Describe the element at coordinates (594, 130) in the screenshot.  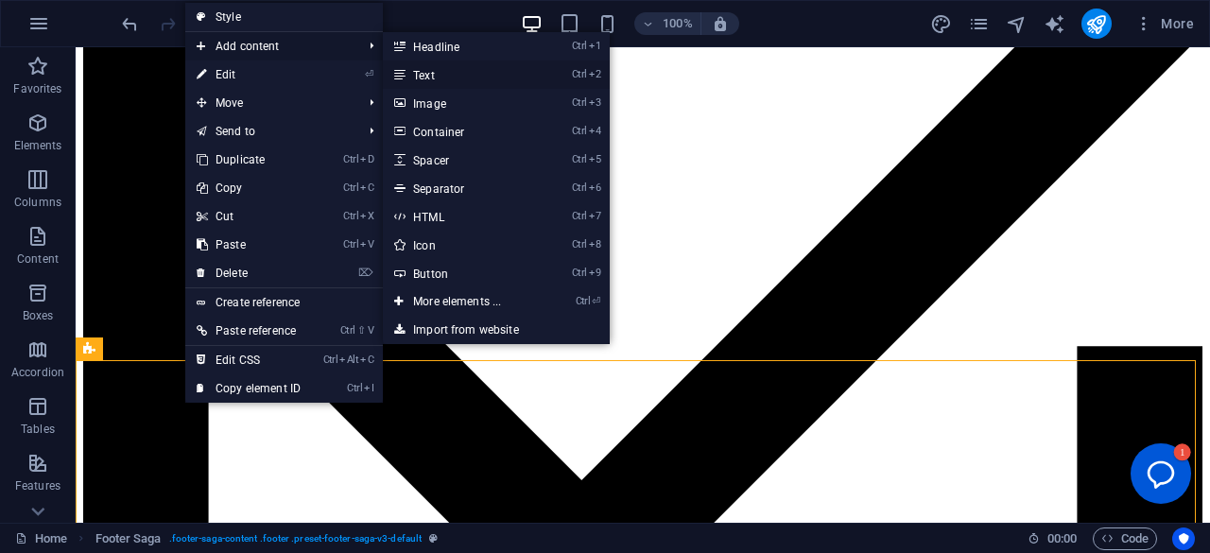
I see `i: 4` at that location.